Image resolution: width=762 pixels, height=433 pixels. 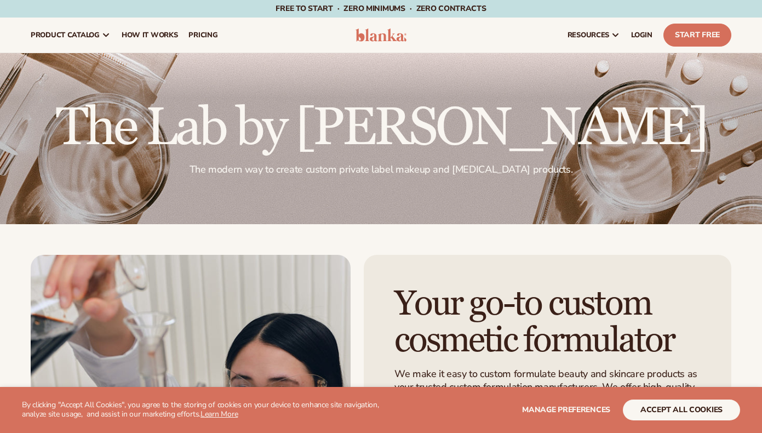 I want to click on button: accept all cookies, so click(x=682, y=410).